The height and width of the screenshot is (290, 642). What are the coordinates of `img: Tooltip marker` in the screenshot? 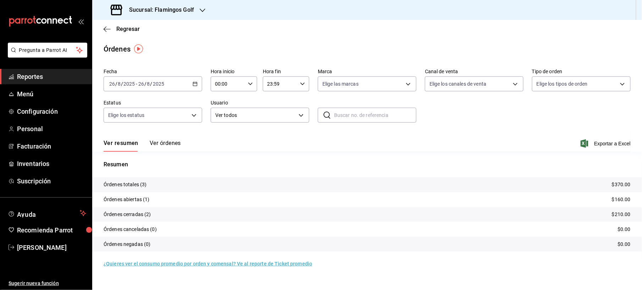 It's located at (138, 49).